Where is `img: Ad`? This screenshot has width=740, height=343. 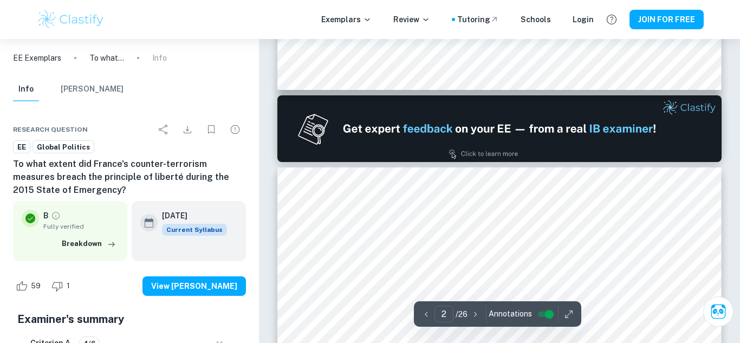 img: Ad is located at coordinates (499, 128).